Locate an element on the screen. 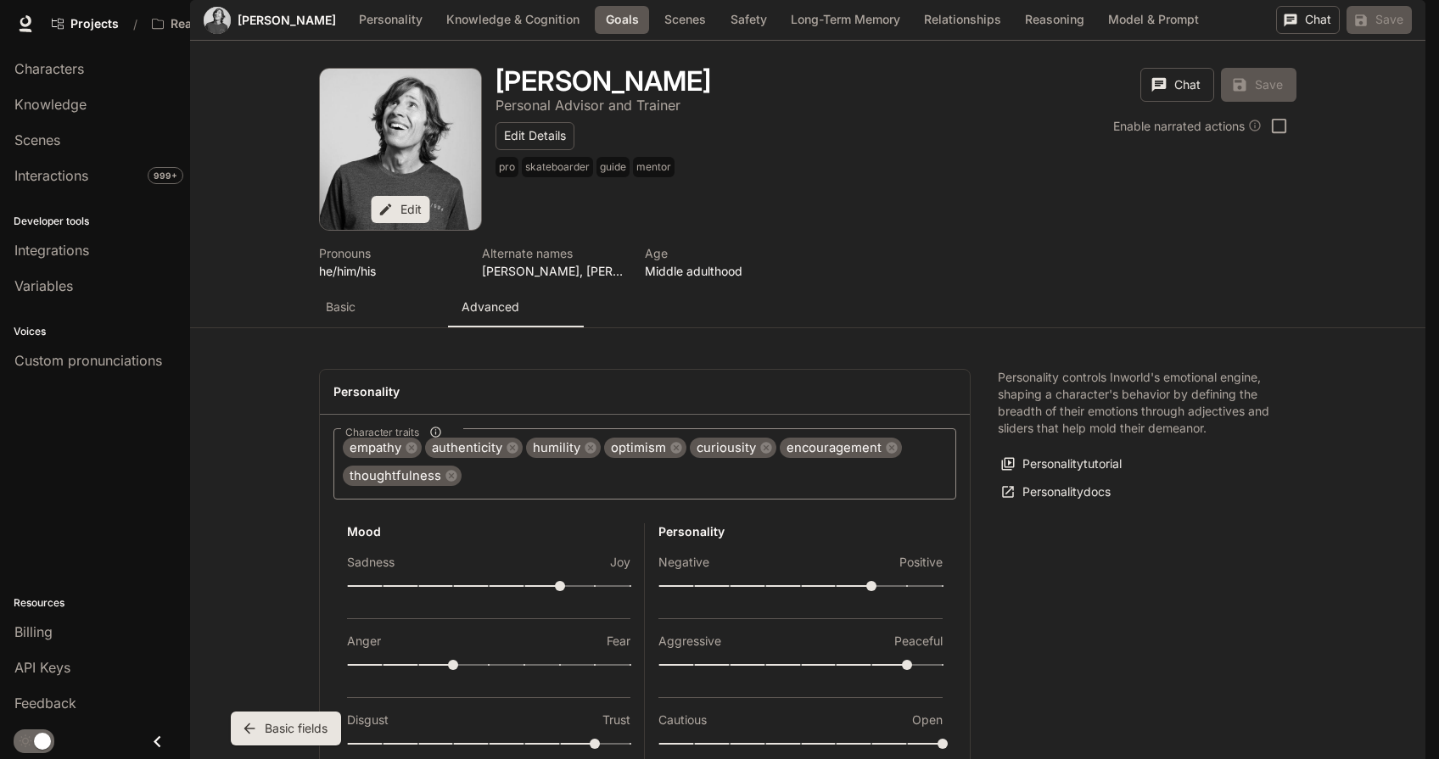  button: Personality is located at coordinates (390, 20).